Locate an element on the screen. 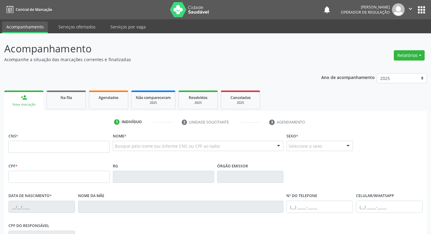  span: Operador de regulação is located at coordinates (366, 12).